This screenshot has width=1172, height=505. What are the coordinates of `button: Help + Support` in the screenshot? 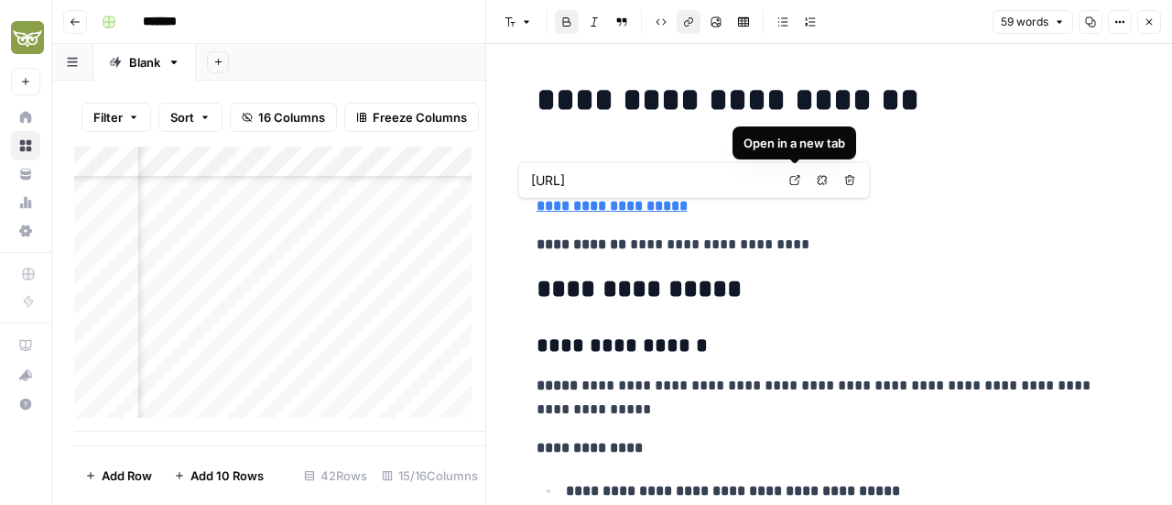 It's located at (26, 404).